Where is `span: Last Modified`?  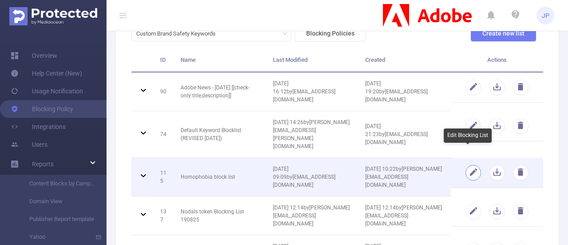 span: Last Modified is located at coordinates (290, 59).